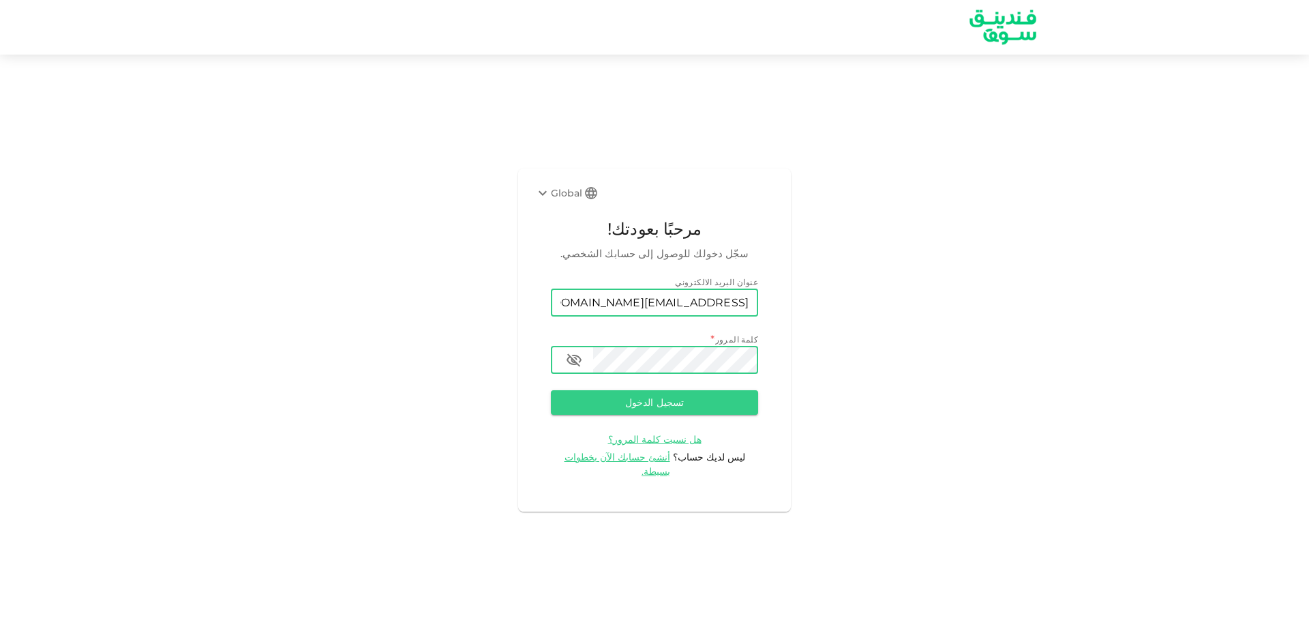 The height and width of the screenshot is (627, 1309). What do you see at coordinates (655, 303) in the screenshot?
I see `input: email` at bounding box center [655, 303].